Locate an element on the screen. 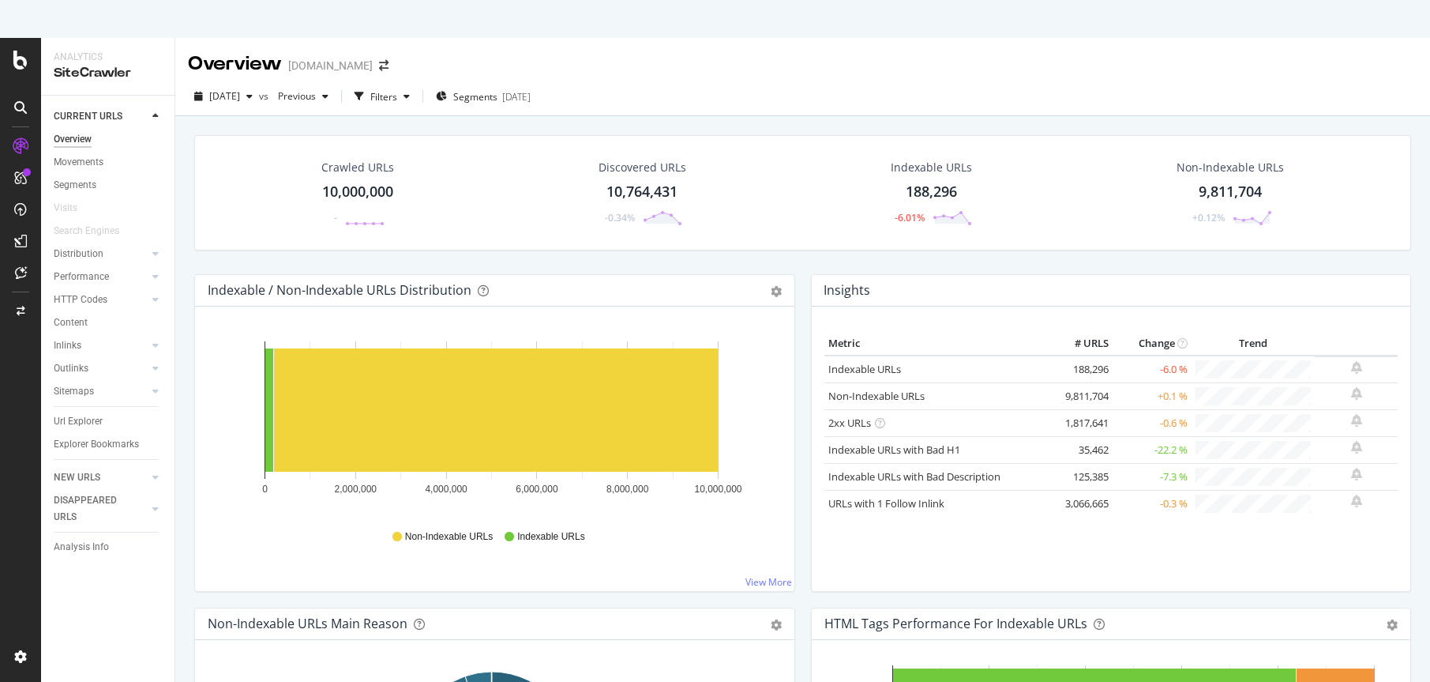  td: 9,811,704 is located at coordinates (1081, 396).